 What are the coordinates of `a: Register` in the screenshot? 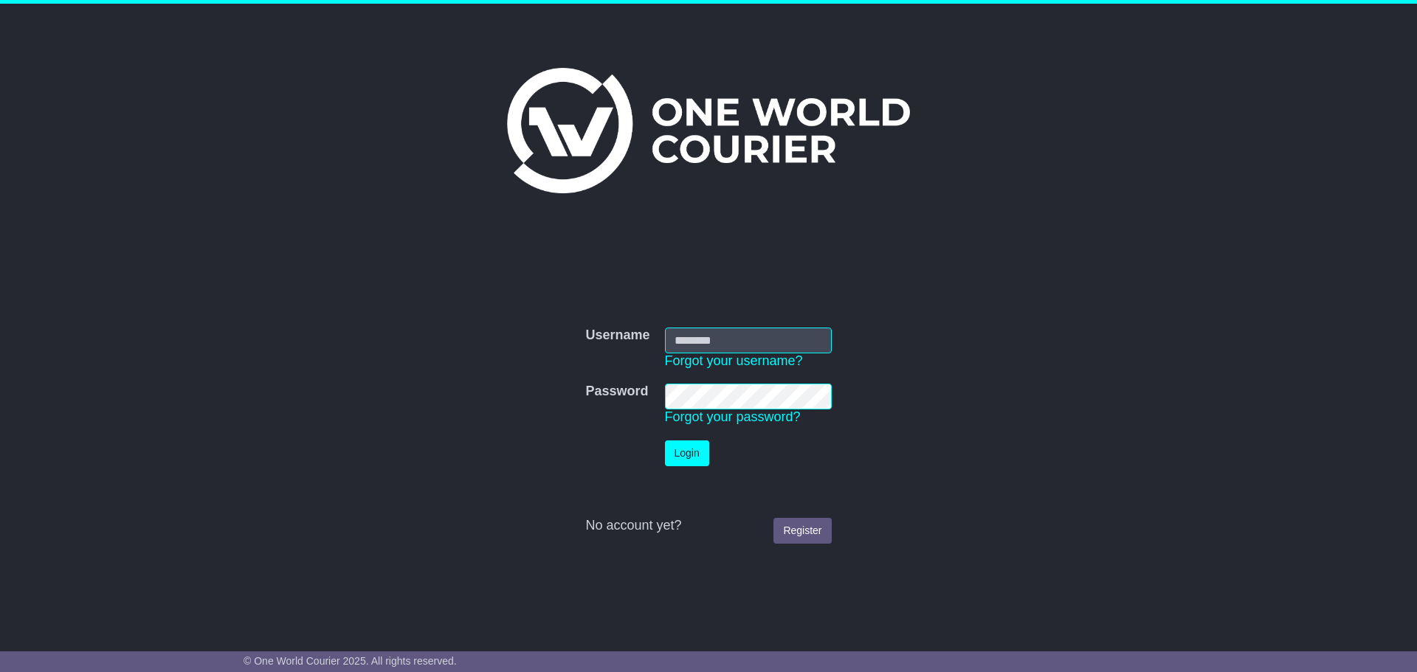 It's located at (802, 531).